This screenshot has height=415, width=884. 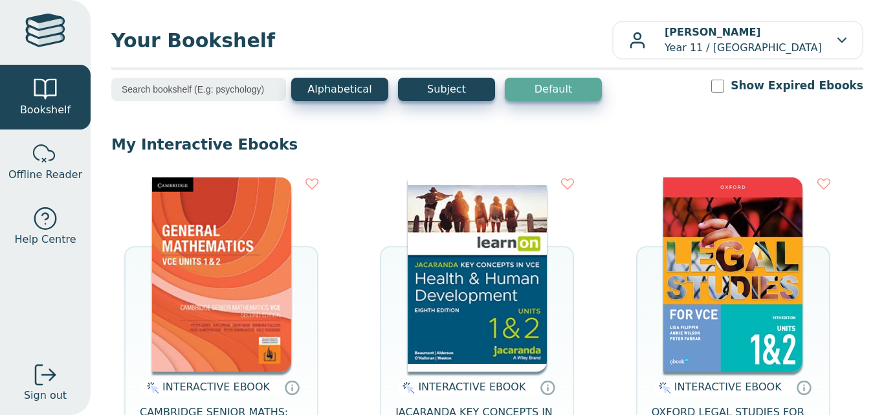 I want to click on span: Bookshelf, so click(x=45, y=110).